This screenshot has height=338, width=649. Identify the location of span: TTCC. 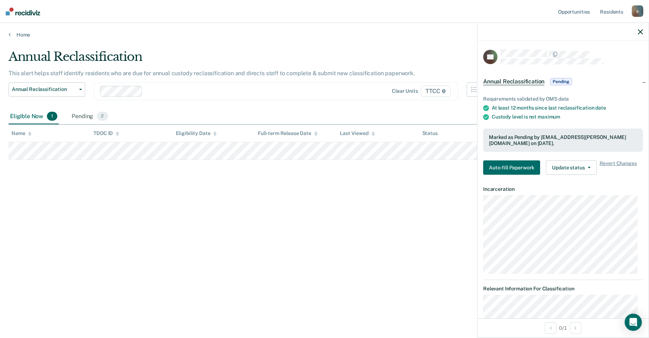
(436, 91).